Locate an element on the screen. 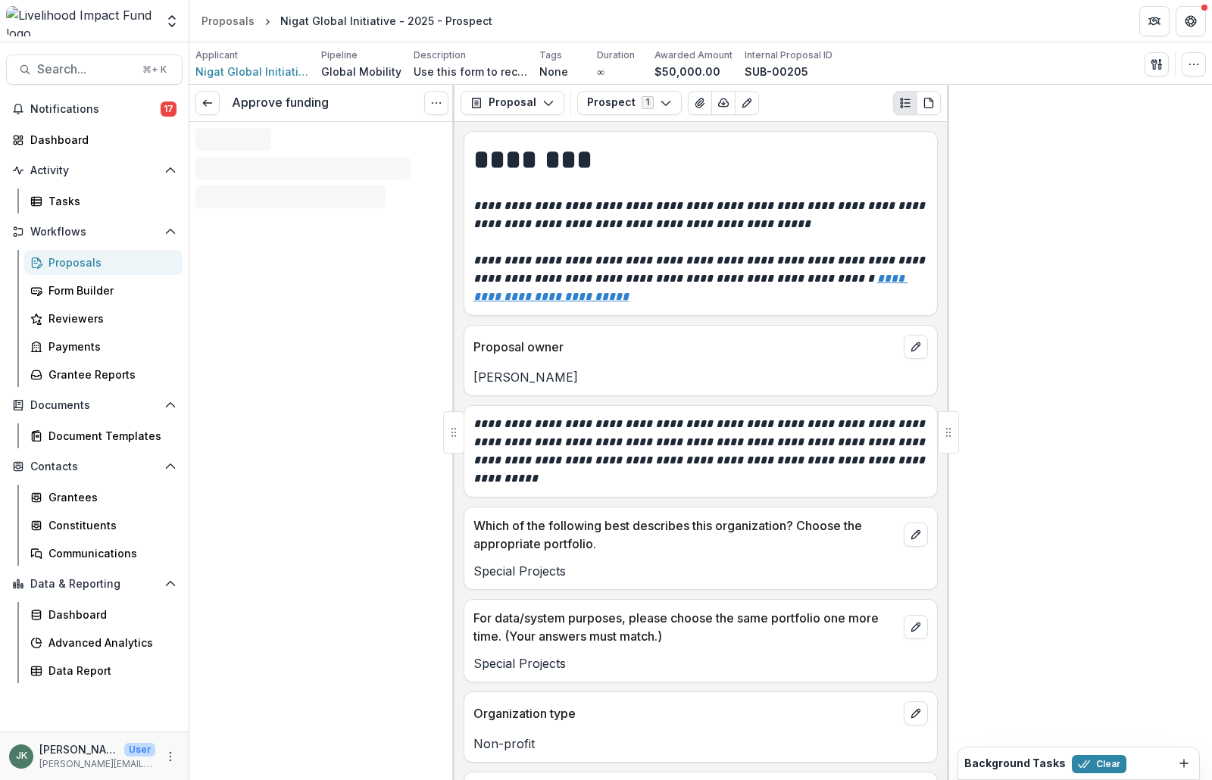  a: Grantees is located at coordinates (103, 497).